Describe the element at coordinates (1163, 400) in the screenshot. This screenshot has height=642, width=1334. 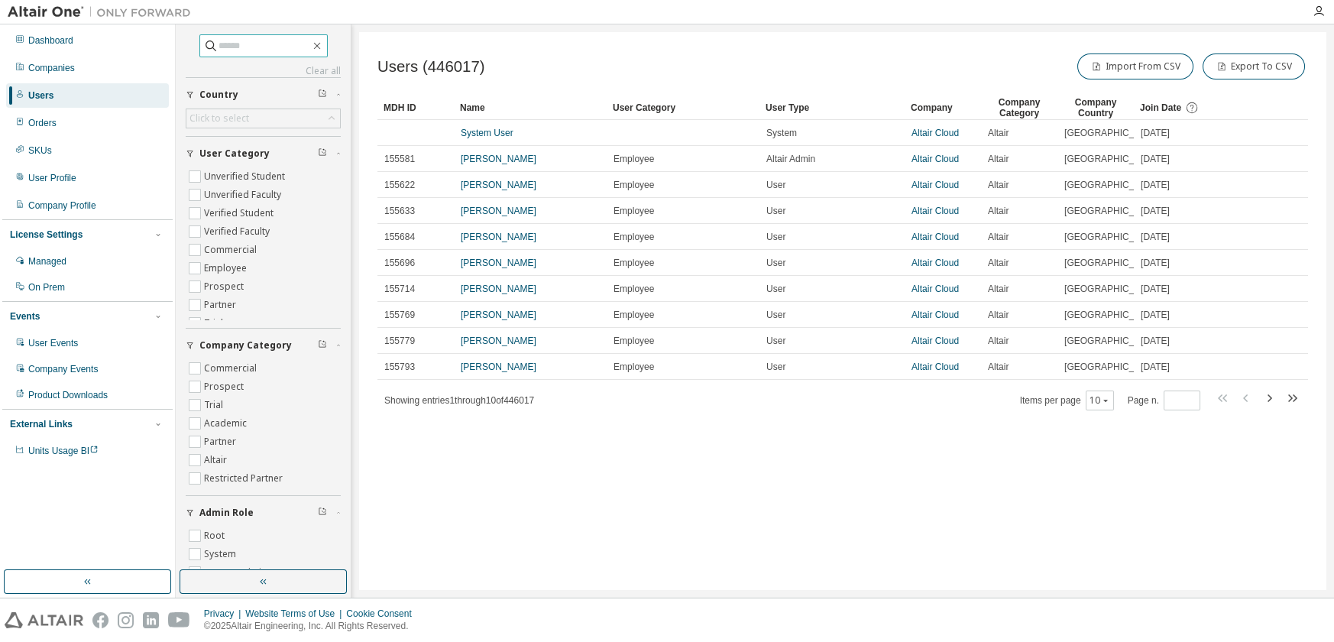
I see `span: Page n.` at that location.